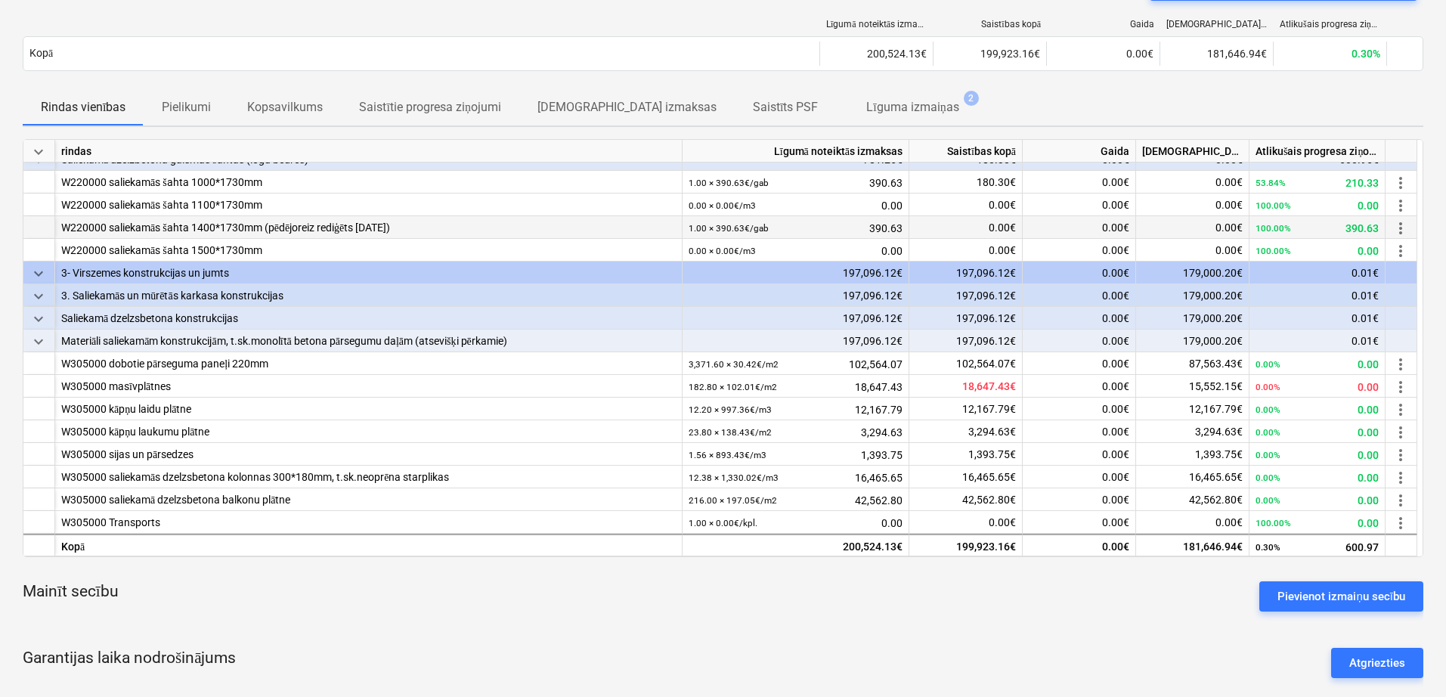 This screenshot has height=697, width=1446. What do you see at coordinates (795, 454) in the screenshot?
I see `div: 1,393.75` at bounding box center [795, 454].